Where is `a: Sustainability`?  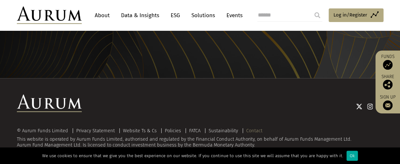 a: Sustainability is located at coordinates (223, 131).